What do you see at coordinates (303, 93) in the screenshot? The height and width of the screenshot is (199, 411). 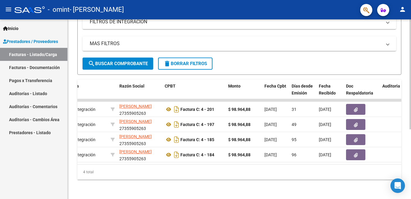 I see `datatable-header-cell: Días desde Emisión` at bounding box center [303, 93].